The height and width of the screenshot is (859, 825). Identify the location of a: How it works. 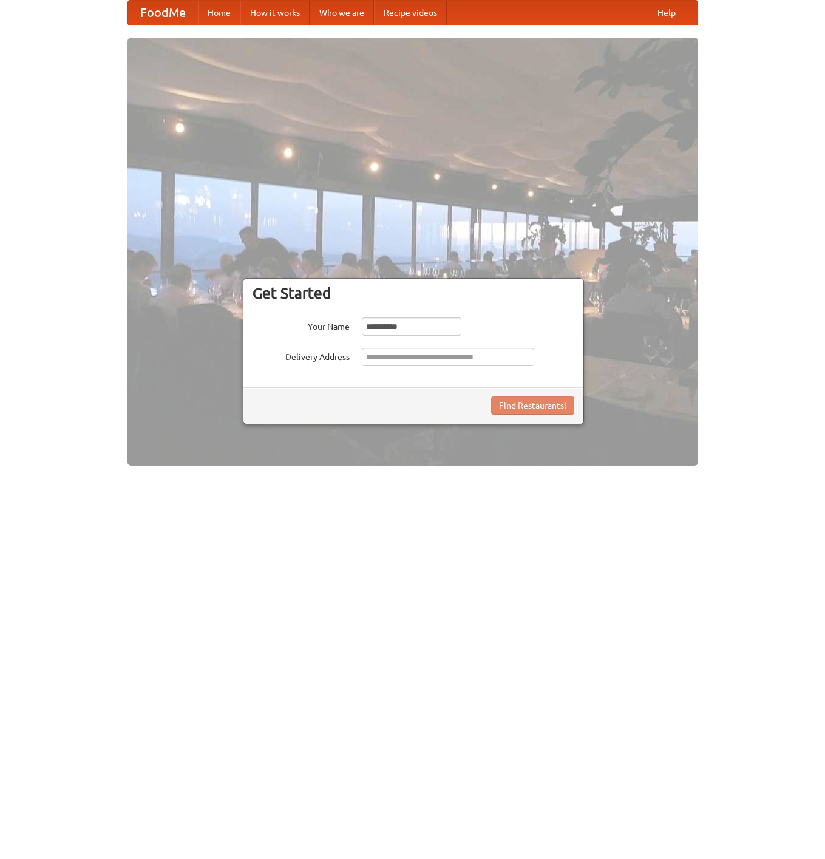
(275, 13).